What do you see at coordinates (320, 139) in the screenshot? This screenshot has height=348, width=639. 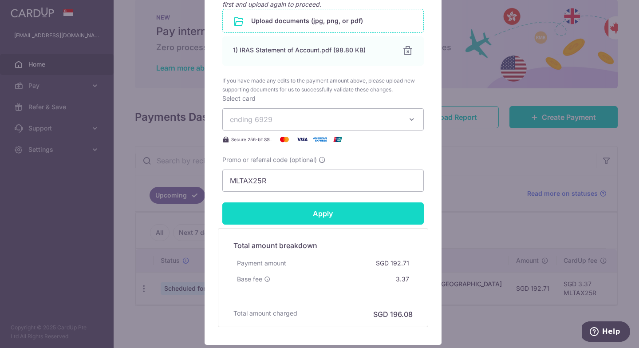 I see `img: American Express` at bounding box center [320, 139].